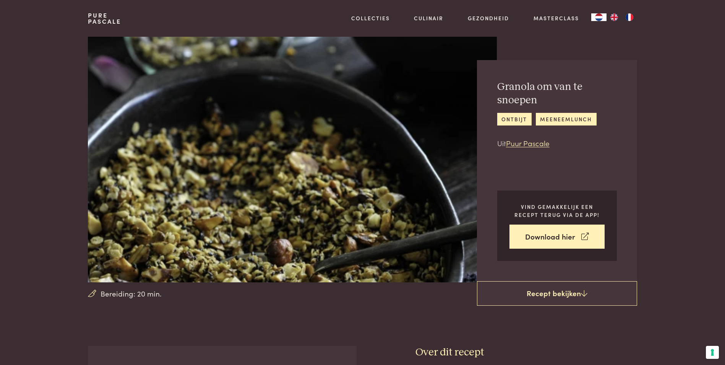 The width and height of the screenshot is (725, 365). Describe the element at coordinates (557, 210) in the screenshot. I see `p: Vind gemakkelijk een recept terug via de app!` at that location.